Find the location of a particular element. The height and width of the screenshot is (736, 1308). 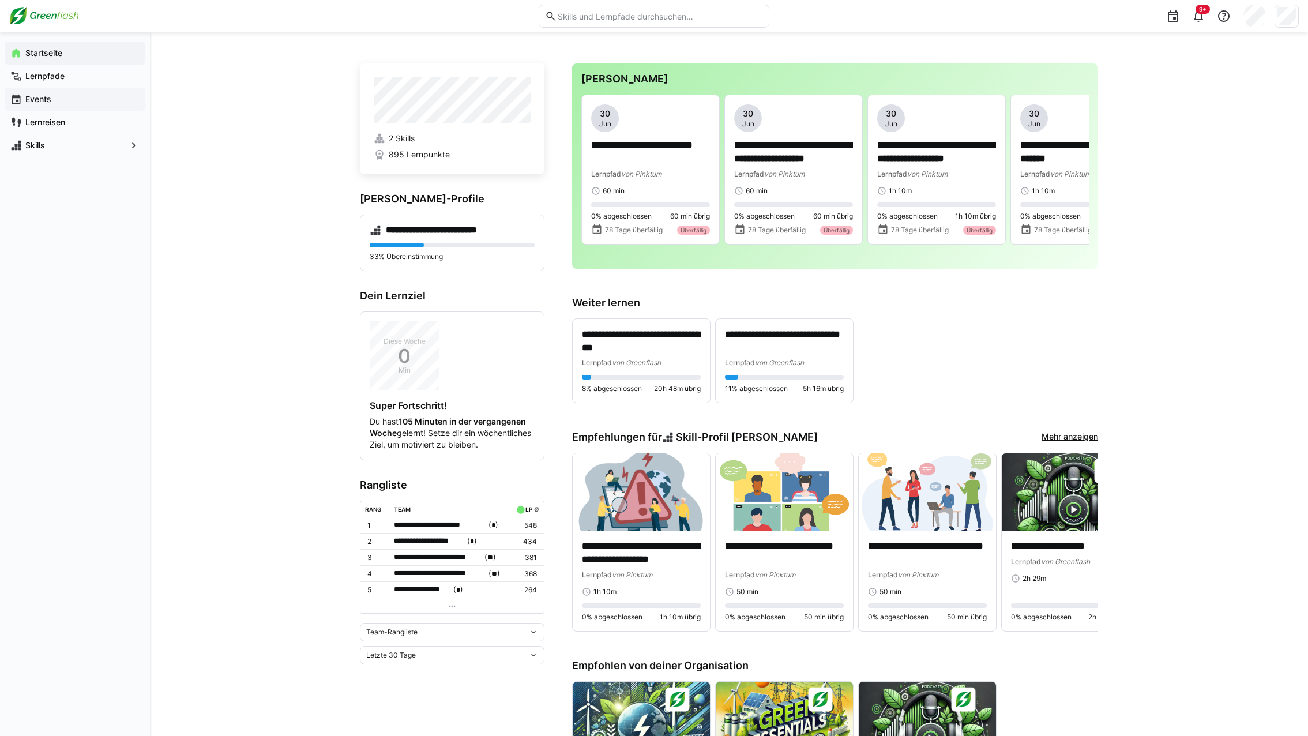

p: 368 is located at coordinates (525, 574).